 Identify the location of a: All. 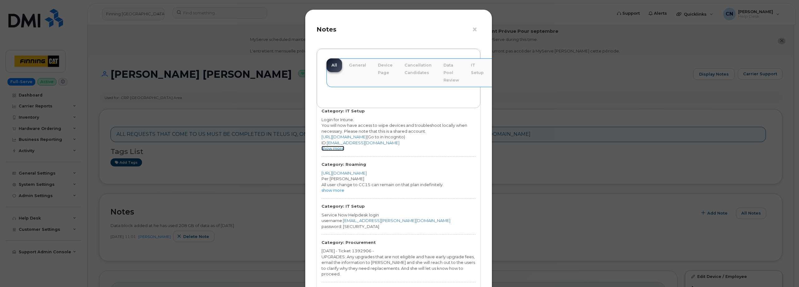
(334, 65).